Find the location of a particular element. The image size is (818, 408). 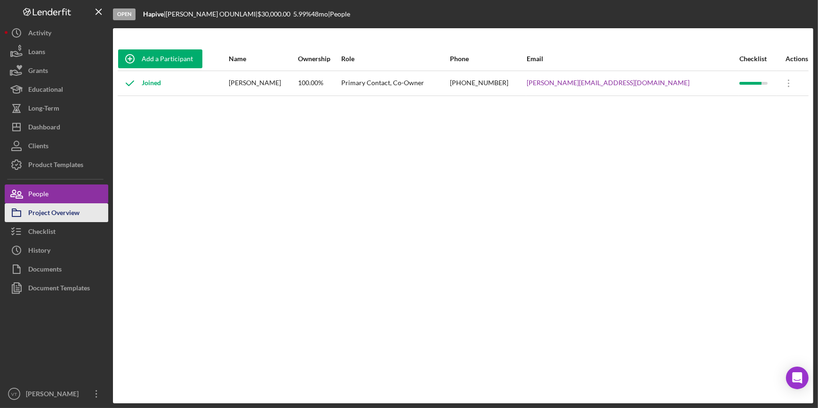

button: Grants is located at coordinates (57, 71).